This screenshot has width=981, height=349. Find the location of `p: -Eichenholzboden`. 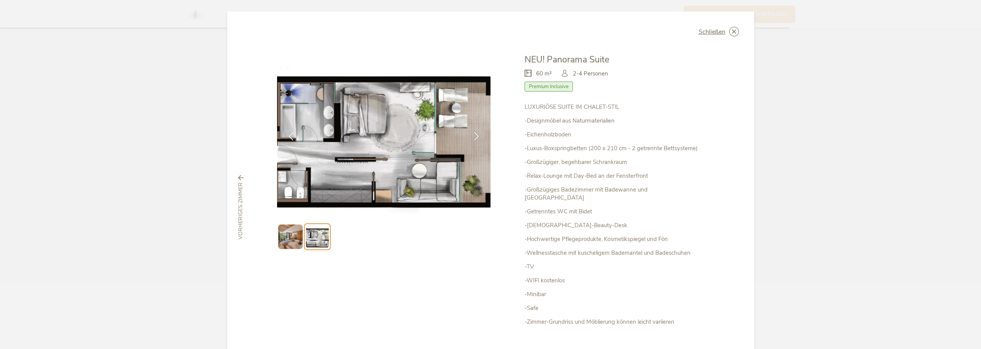

p: -Eichenholzboden is located at coordinates (614, 135).